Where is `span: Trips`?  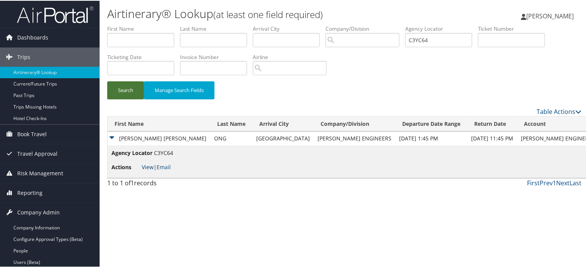
span: Trips is located at coordinates (24, 56).